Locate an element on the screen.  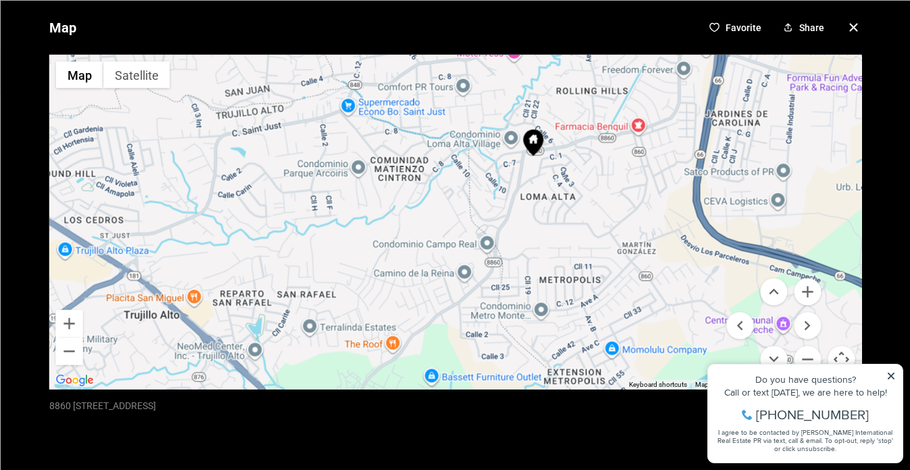
button: Move right is located at coordinates (808, 325).